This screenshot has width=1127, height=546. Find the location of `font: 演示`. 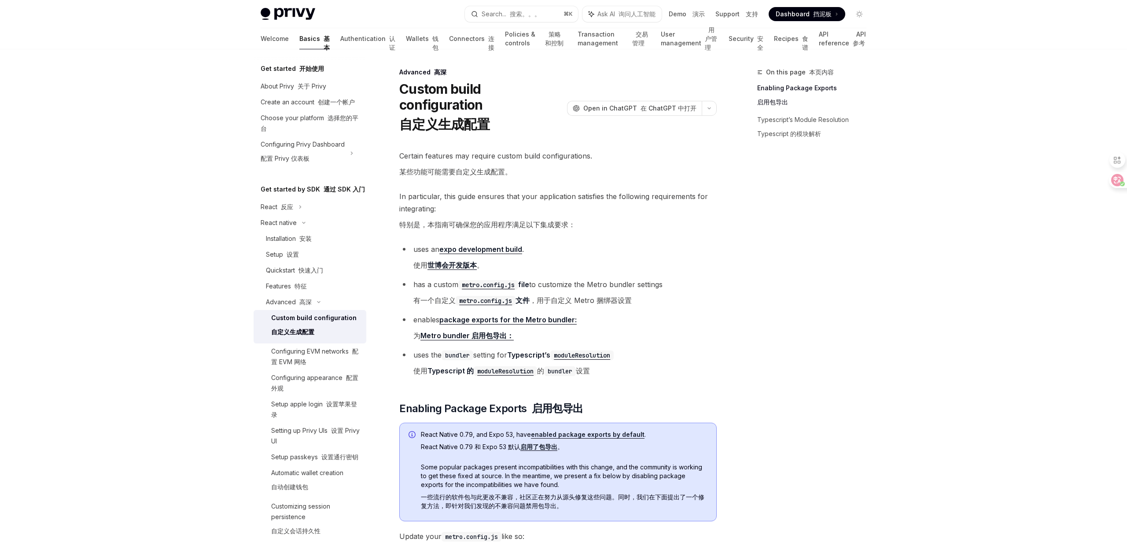

font: 演示 is located at coordinates (699, 14).